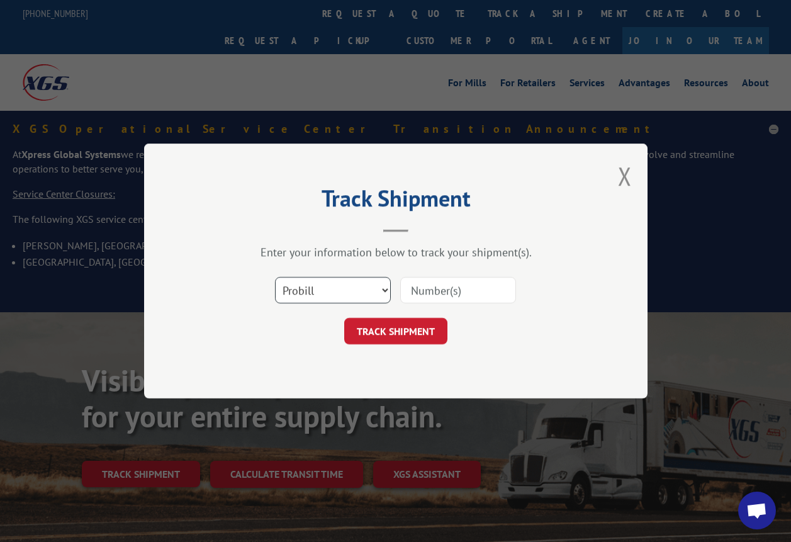  Describe the element at coordinates (396, 201) in the screenshot. I see `h2: Track Shipment` at that location.